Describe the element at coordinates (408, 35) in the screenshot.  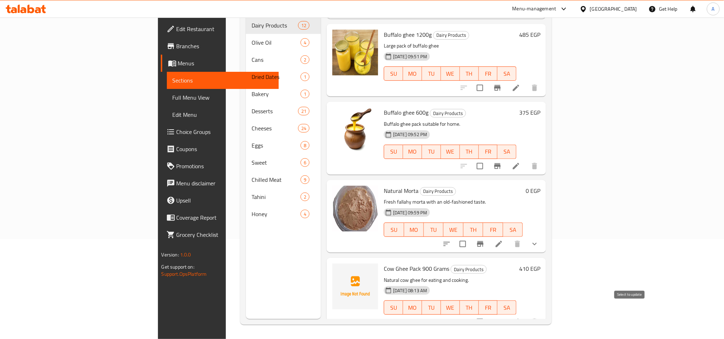
I see `span: Buffalo ghee 1200g` at that location.